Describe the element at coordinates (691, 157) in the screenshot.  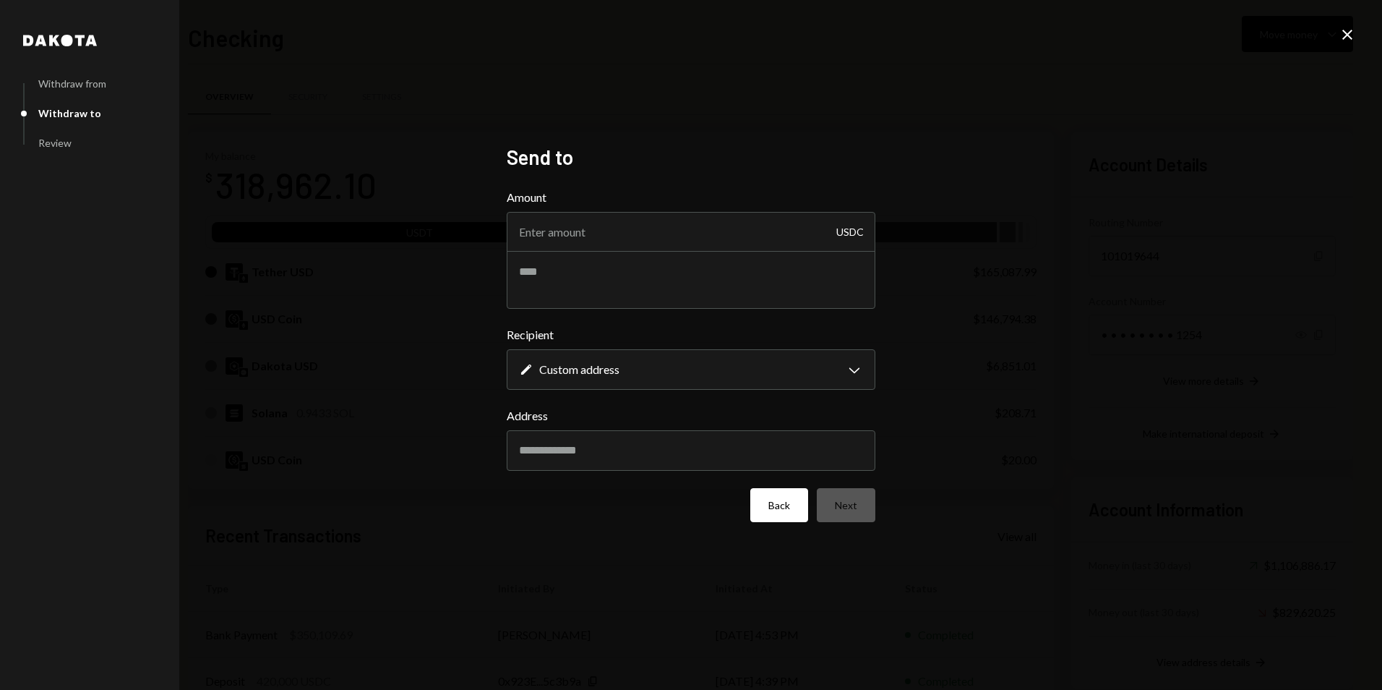
I see `h2: Send to` at that location.